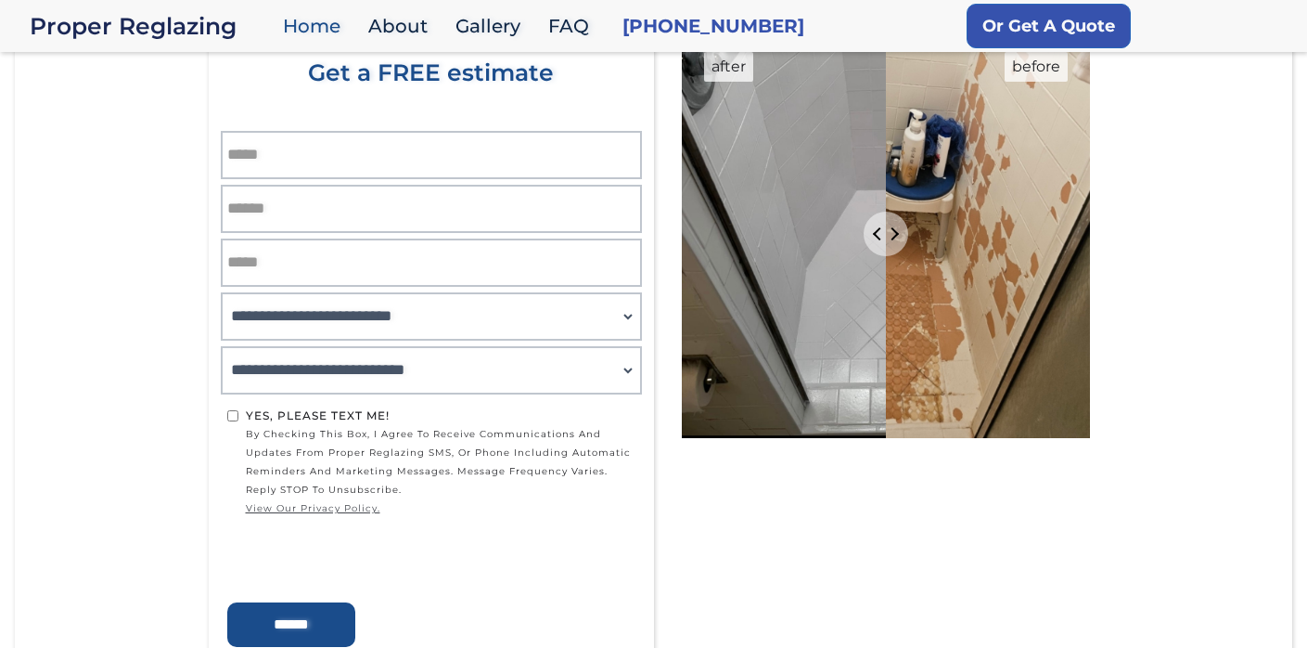 The height and width of the screenshot is (648, 1307). Describe the element at coordinates (493, 26) in the screenshot. I see `a: Gallery` at that location.